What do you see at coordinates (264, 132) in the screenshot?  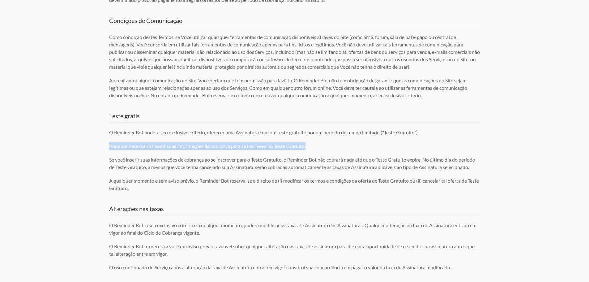 I see `font: O Reminder Bot pode, a seu exclusivo critério, oferecer uma Assinatura com um teste gratuito por ...` at bounding box center [264, 132].